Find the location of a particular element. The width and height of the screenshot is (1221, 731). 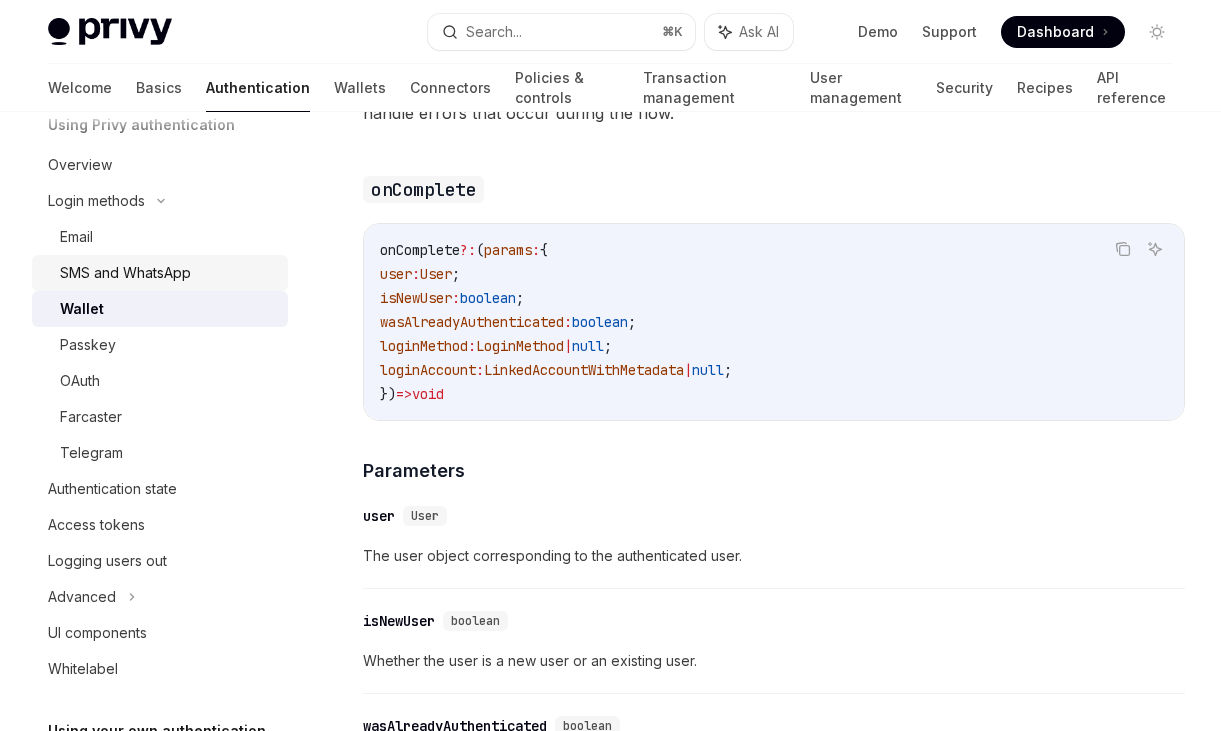

span: Ask AI is located at coordinates (759, 32).